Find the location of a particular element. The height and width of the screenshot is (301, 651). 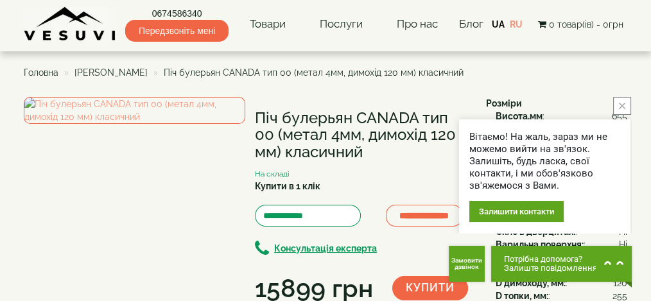

button: Get Call button is located at coordinates (467, 264).